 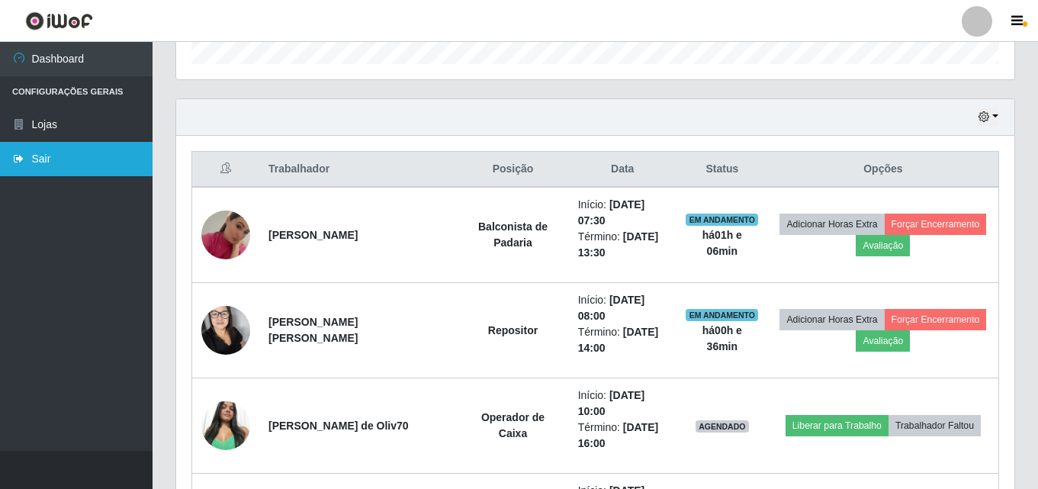 What do you see at coordinates (722, 242) in the screenshot?
I see `strong: há 01 h e 06 min` at bounding box center [722, 242].